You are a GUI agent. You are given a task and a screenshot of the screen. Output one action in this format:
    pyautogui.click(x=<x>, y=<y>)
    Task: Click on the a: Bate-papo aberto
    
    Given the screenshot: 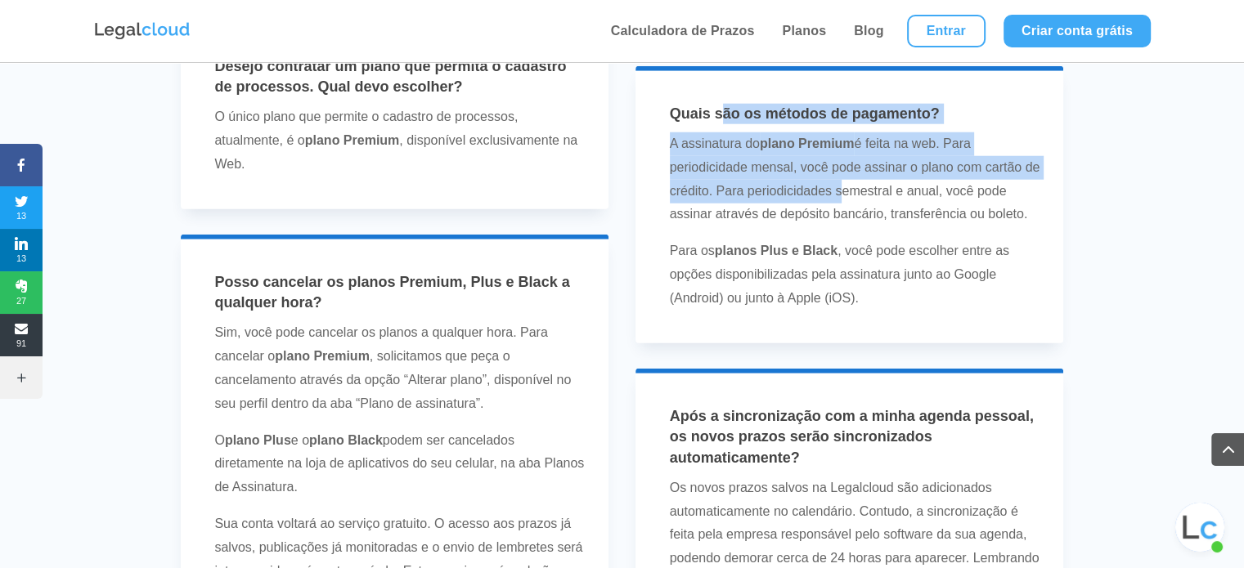 What is the action you would take?
    pyautogui.click(x=1200, y=527)
    